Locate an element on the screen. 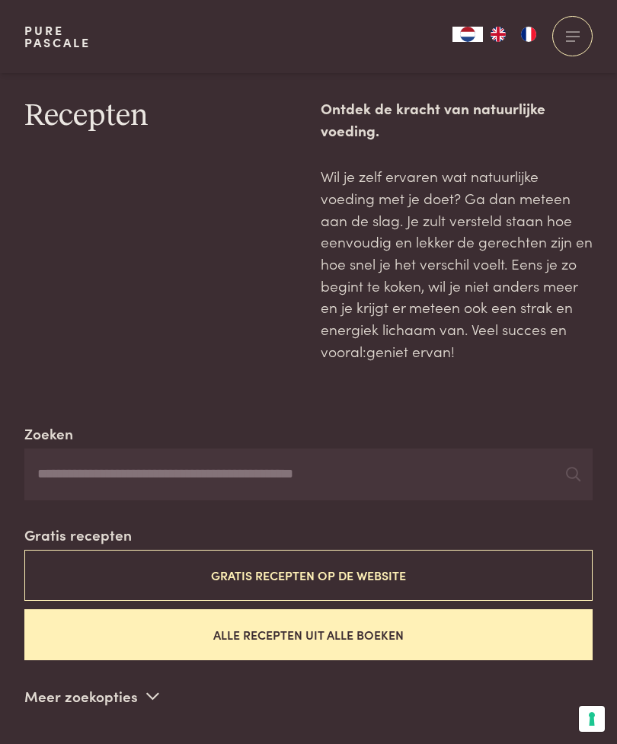 The width and height of the screenshot is (617, 744). strong: Ontdek de kracht van natuurlijke voeding. is located at coordinates (432, 119).